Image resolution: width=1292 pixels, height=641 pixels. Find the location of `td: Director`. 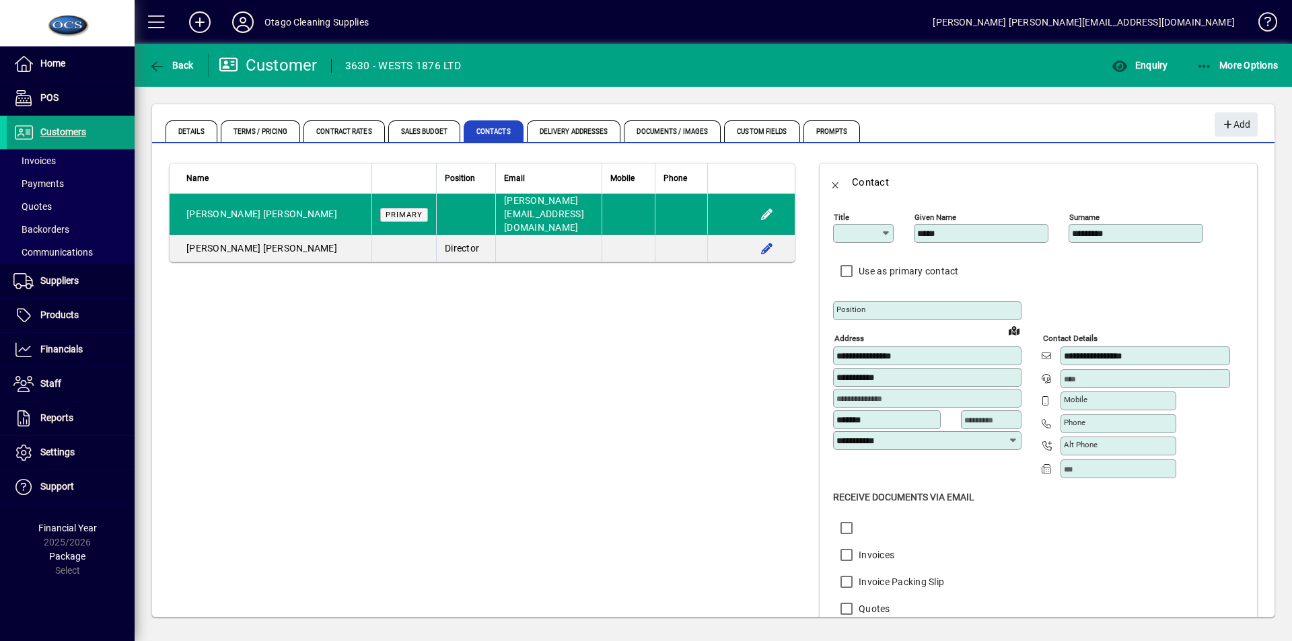

td: Director is located at coordinates (466, 248).